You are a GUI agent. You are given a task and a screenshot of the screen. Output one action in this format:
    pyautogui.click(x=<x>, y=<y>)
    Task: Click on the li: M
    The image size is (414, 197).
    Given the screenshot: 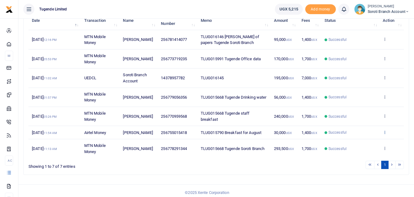 What is the action you would take?
    pyautogui.click(x=9, y=56)
    